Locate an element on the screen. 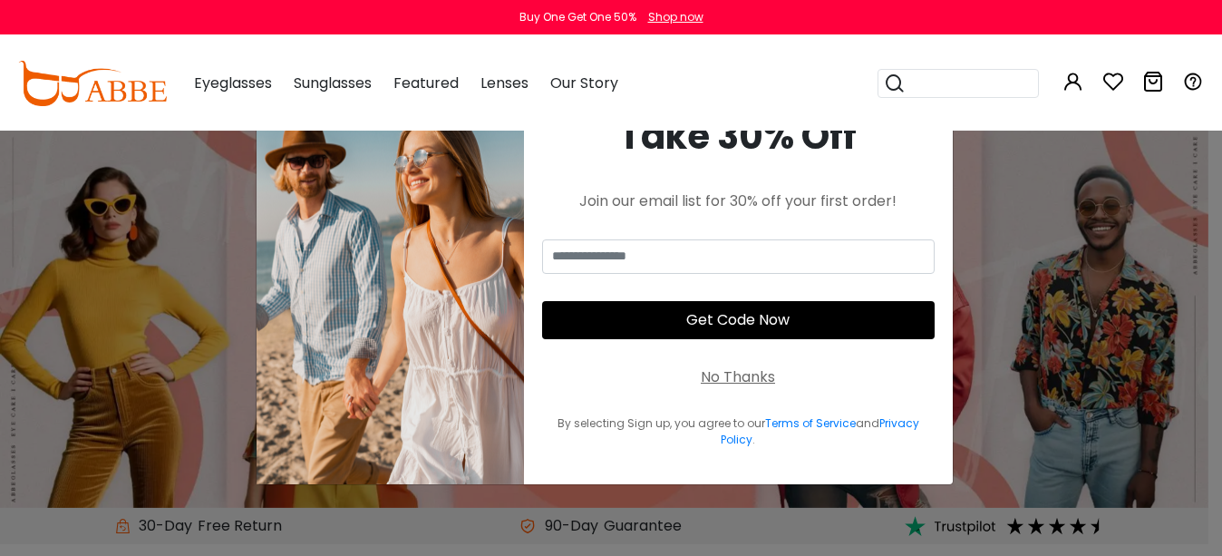 This screenshot has width=1222, height=556. div: Take 30% Off is located at coordinates (738, 136).